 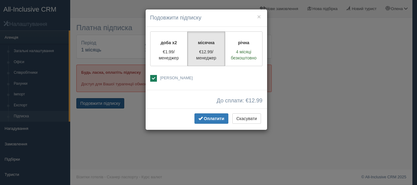 I want to click on button: Оплатити, so click(x=211, y=119).